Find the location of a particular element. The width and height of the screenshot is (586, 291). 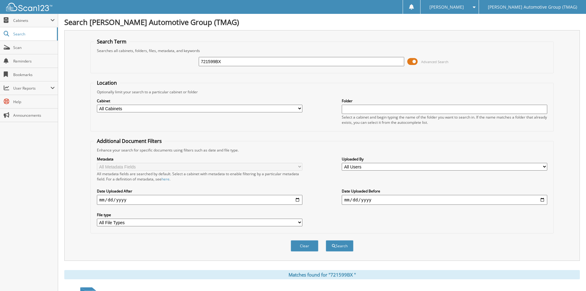

span: Reminders is located at coordinates (34, 61).